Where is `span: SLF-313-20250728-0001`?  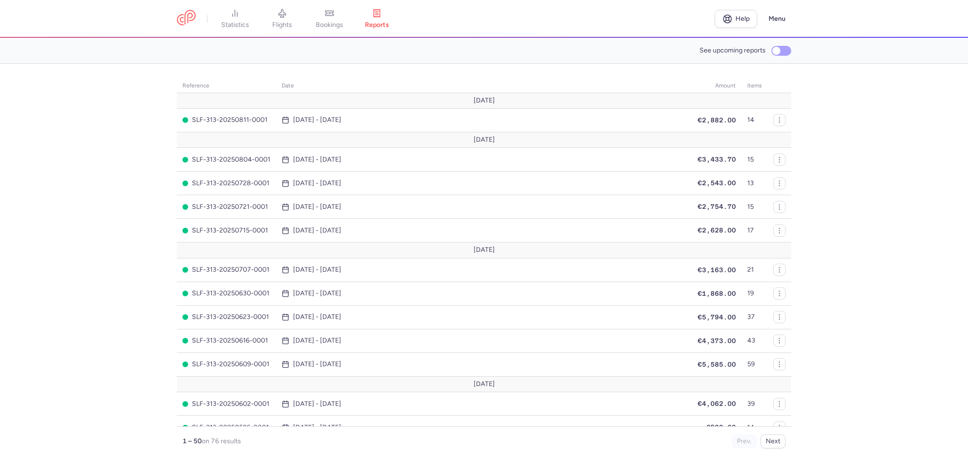 span: SLF-313-20250728-0001 is located at coordinates (226, 183).